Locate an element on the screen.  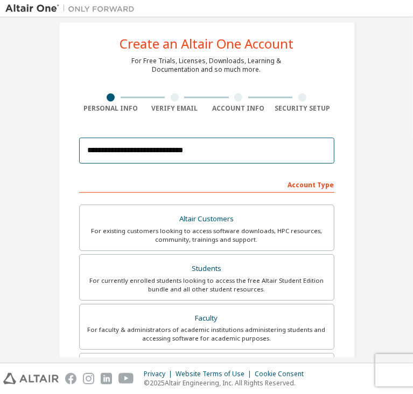
div: For currently enrolled students looking to access the free Altair Student Edition bundle and all ... is located at coordinates (207, 285).